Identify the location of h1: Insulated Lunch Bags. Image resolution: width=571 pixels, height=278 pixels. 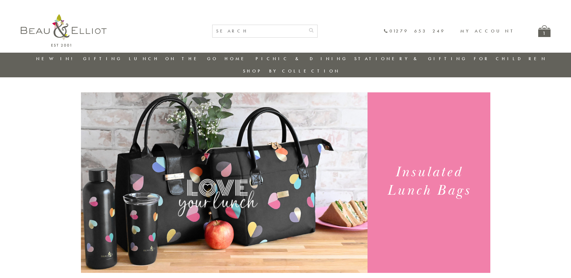
(428, 181).